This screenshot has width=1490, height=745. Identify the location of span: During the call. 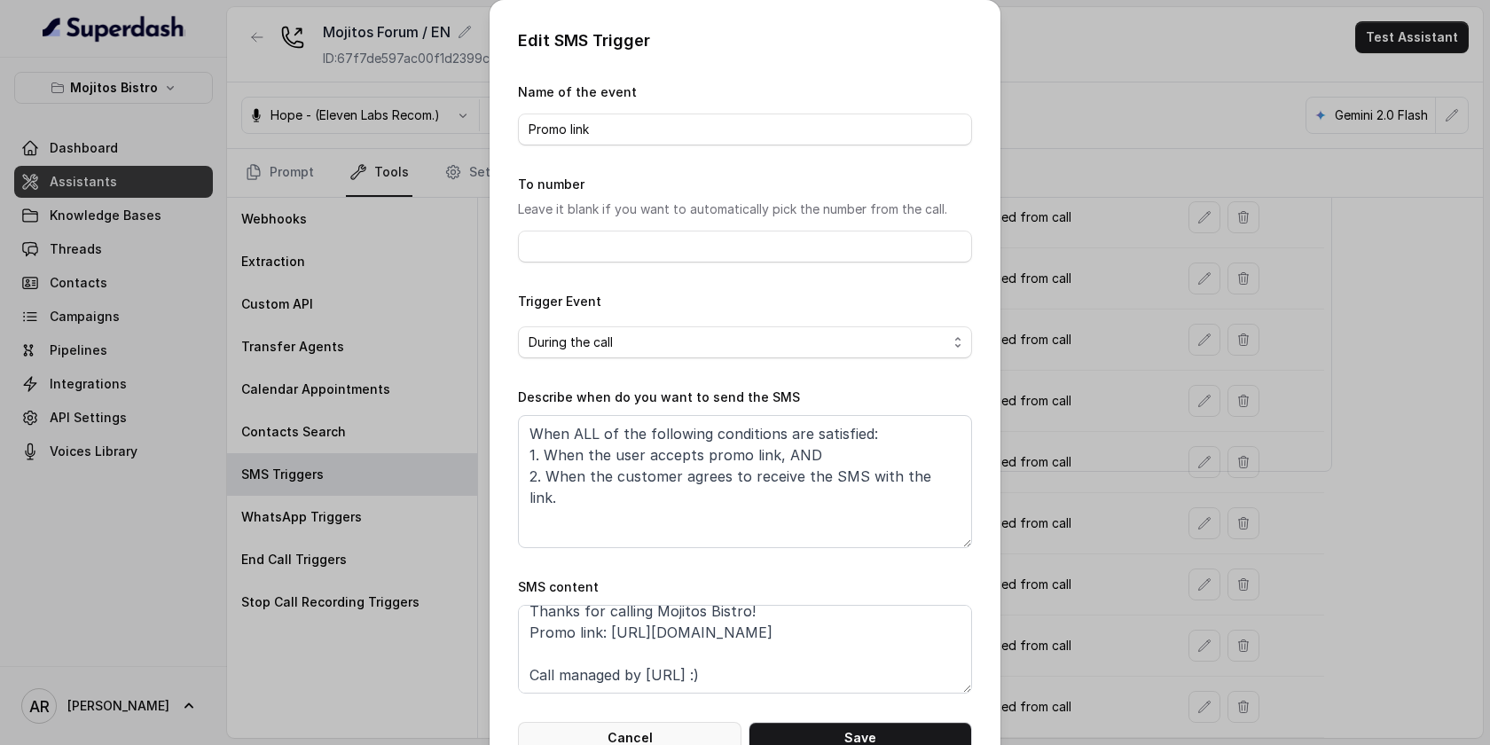
(738, 342).